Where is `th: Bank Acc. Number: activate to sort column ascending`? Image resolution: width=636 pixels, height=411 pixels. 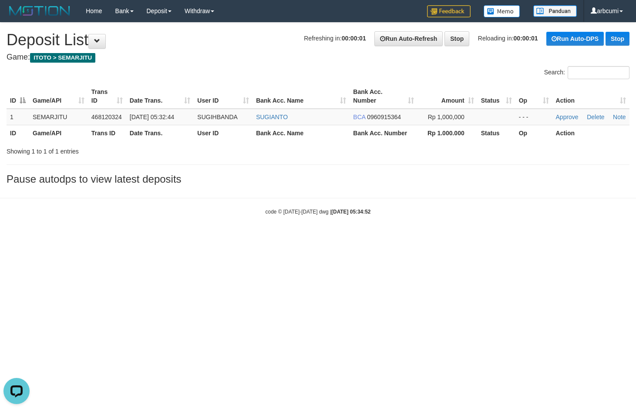 th: Bank Acc. Number: activate to sort column ascending is located at coordinates (383, 96).